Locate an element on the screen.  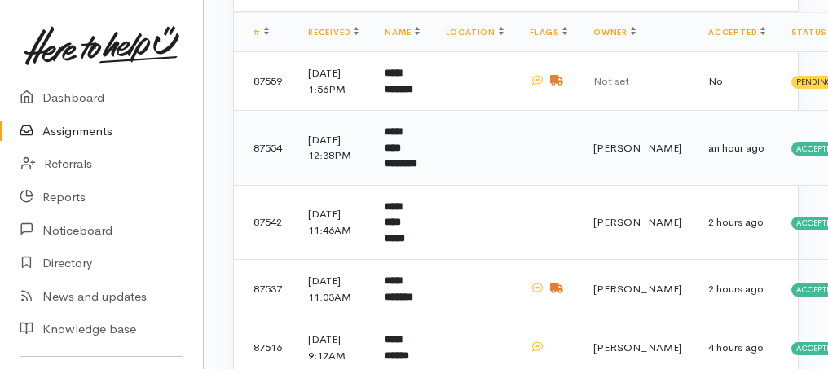
time: 4 hours ago is located at coordinates (736, 347).